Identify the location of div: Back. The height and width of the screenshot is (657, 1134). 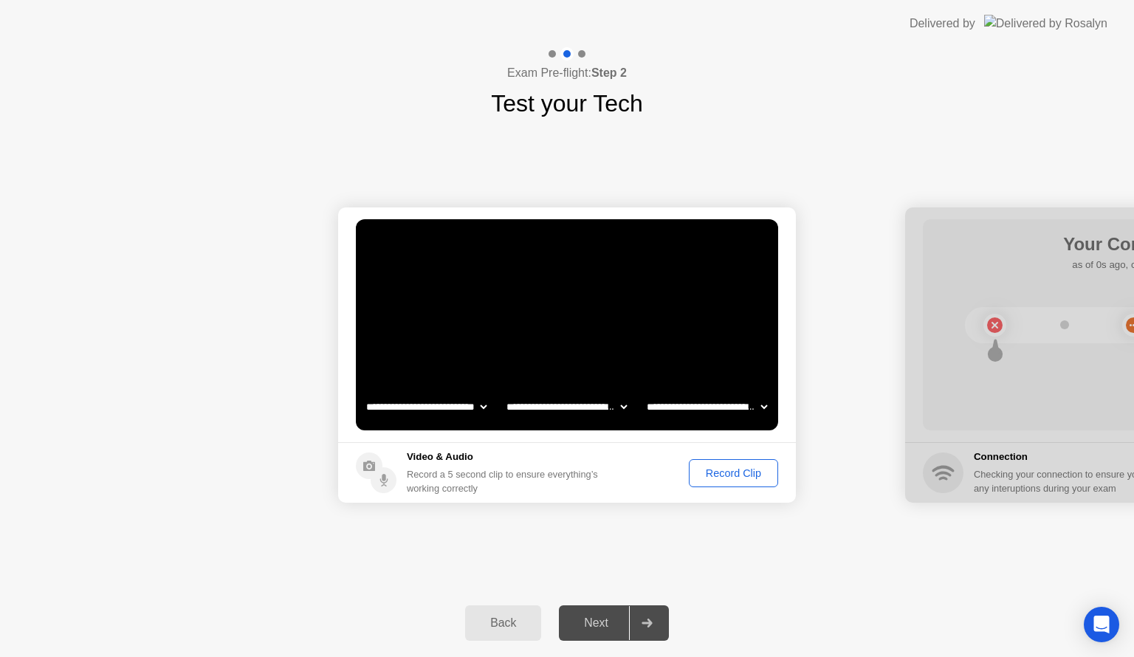
(503, 623).